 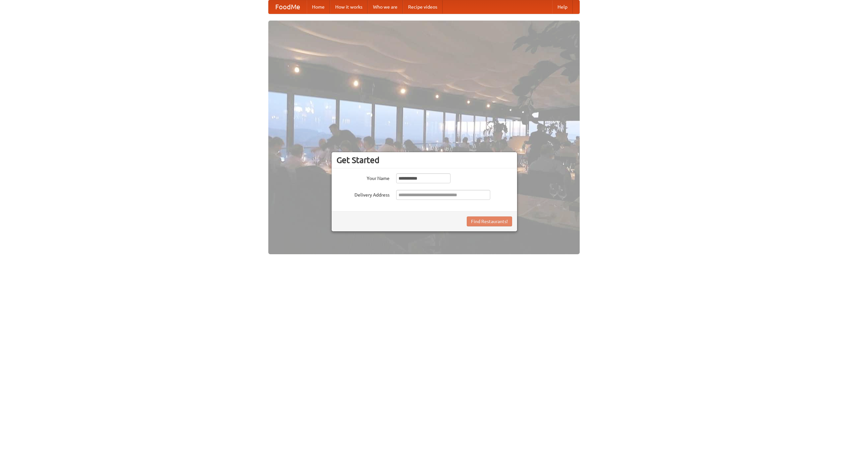 I want to click on a: Who we are, so click(x=385, y=7).